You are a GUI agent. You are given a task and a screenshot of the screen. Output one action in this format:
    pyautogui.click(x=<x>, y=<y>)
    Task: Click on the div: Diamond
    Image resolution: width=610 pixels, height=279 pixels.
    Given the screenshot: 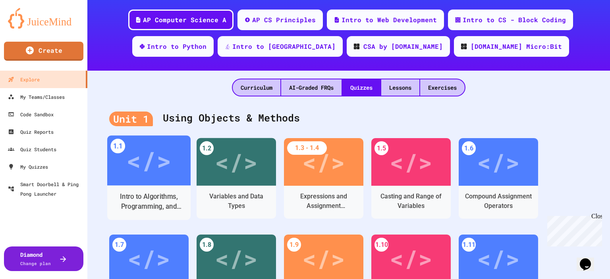 What is the action you would take?
    pyautogui.click(x=35, y=259)
    